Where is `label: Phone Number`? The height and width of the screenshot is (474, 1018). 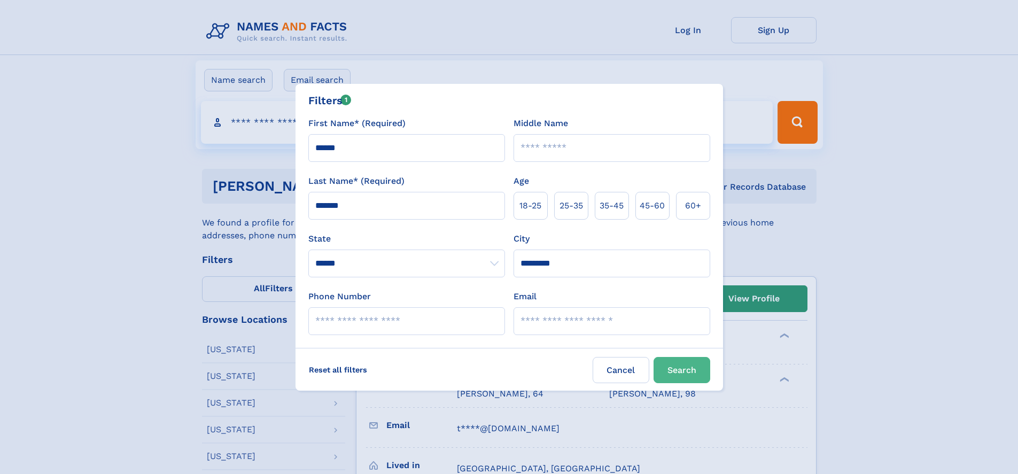 label: Phone Number is located at coordinates (339, 297).